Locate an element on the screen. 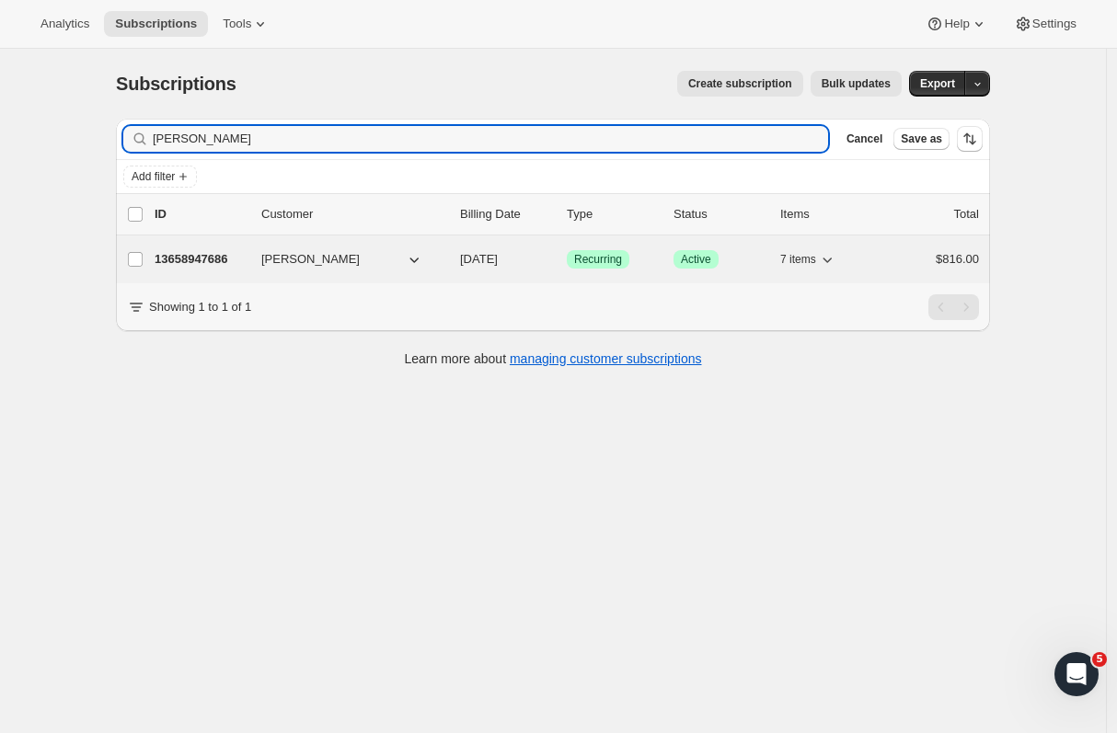 Image resolution: width=1117 pixels, height=733 pixels. button: Add filter is located at coordinates (160, 177).